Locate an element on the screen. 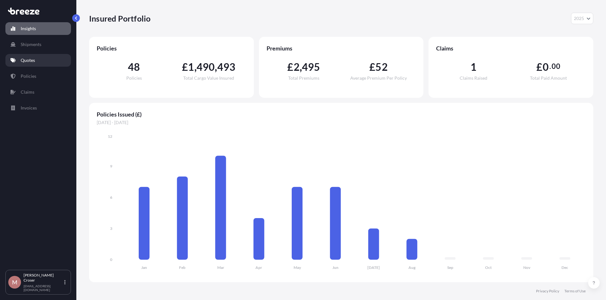 This screenshot has width=606, height=300. p: Insights is located at coordinates (28, 29).